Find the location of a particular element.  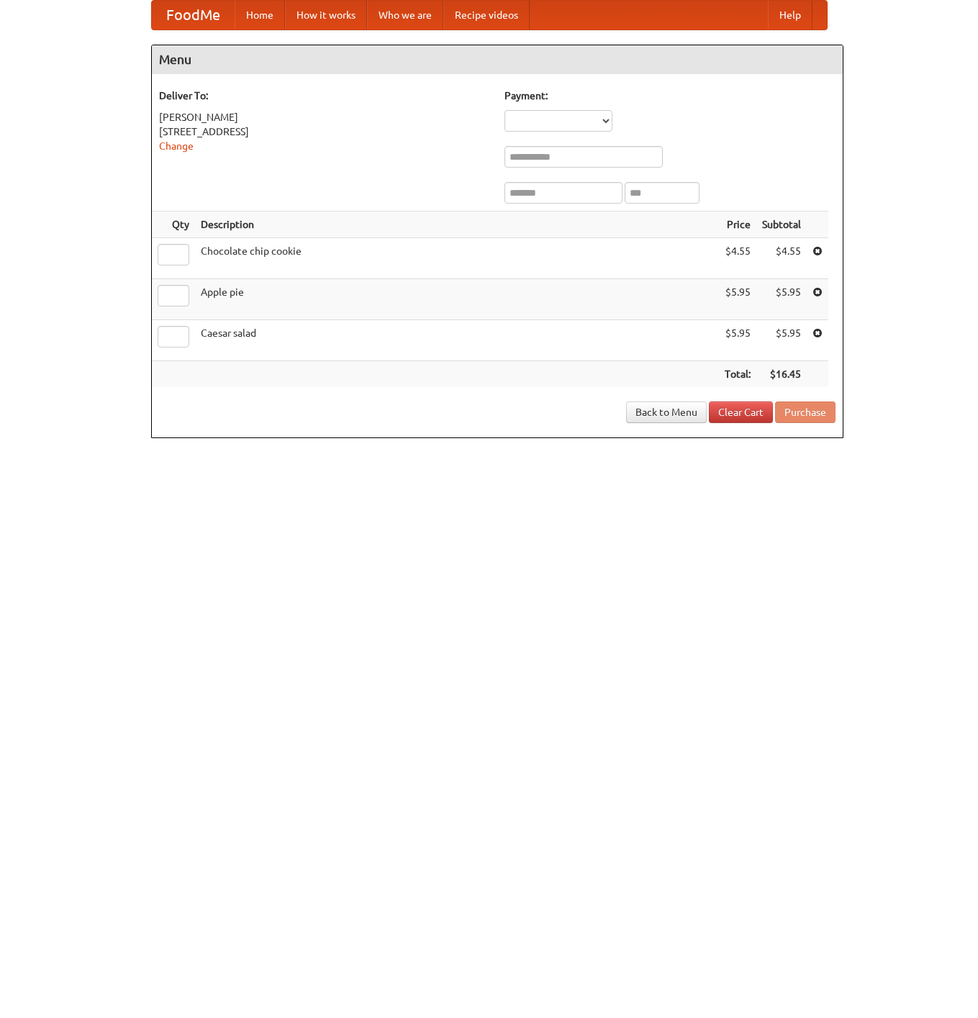

th: Description is located at coordinates (457, 225).